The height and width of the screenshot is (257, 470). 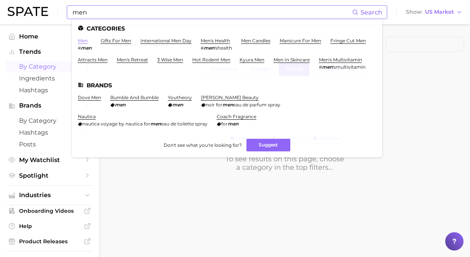 What do you see at coordinates (414, 12) in the screenshot?
I see `span: Show` at bounding box center [414, 12].